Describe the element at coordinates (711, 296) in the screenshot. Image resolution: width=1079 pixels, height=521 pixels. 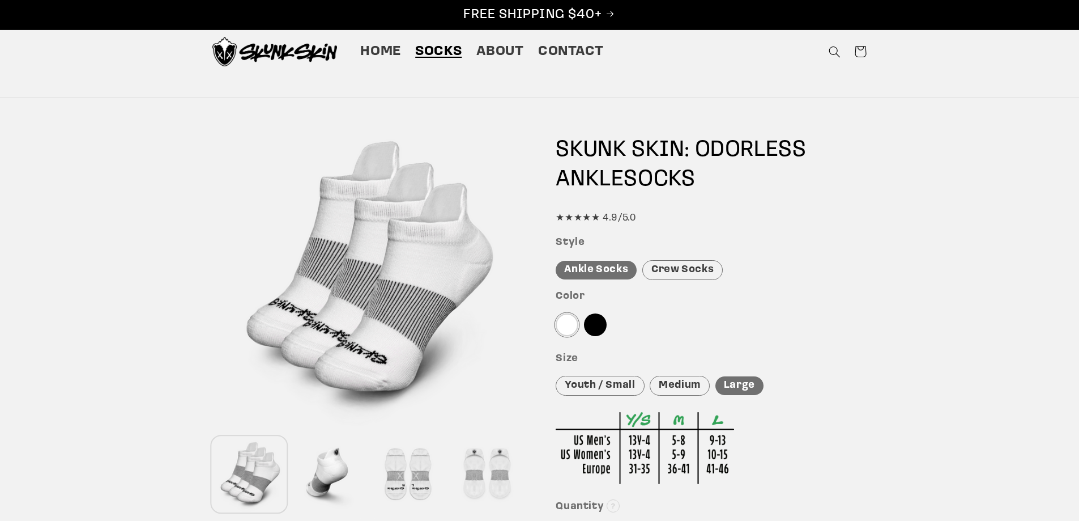
I see `h3: Color` at that location.